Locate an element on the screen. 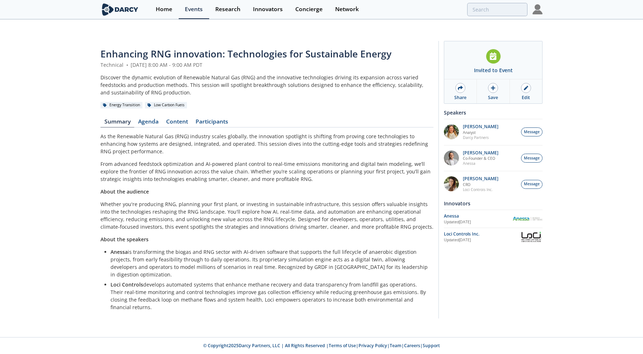 Image resolution: width=643 pixels, height=354 pixels. div: Anessa is located at coordinates (478, 216).